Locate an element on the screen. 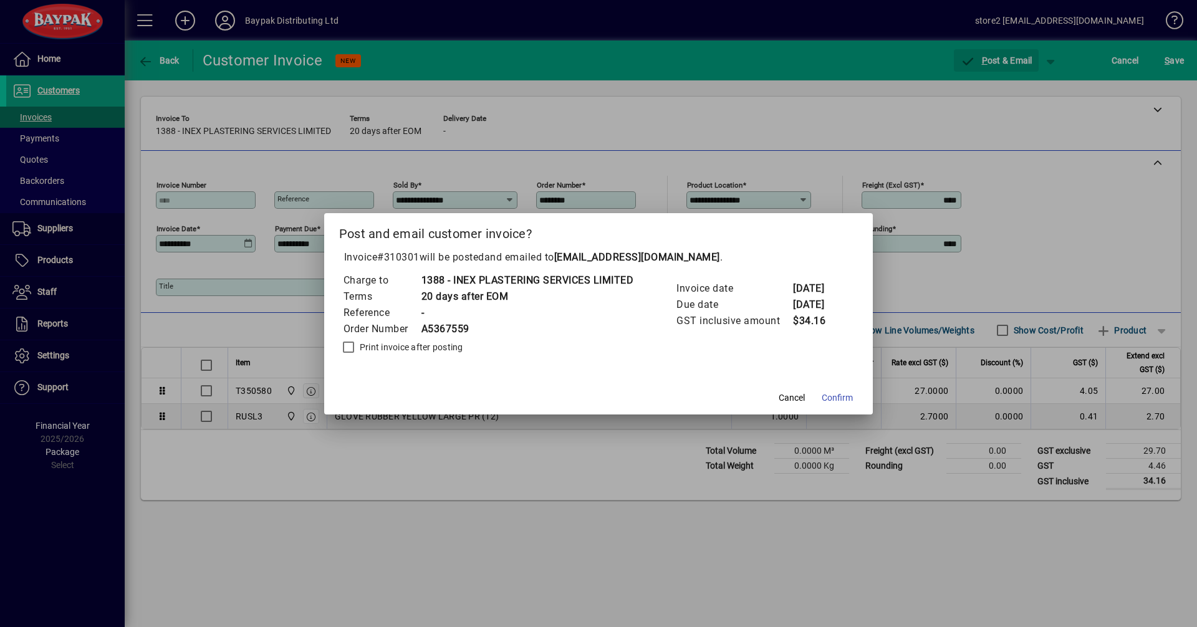  span: Confirm is located at coordinates (837, 398).